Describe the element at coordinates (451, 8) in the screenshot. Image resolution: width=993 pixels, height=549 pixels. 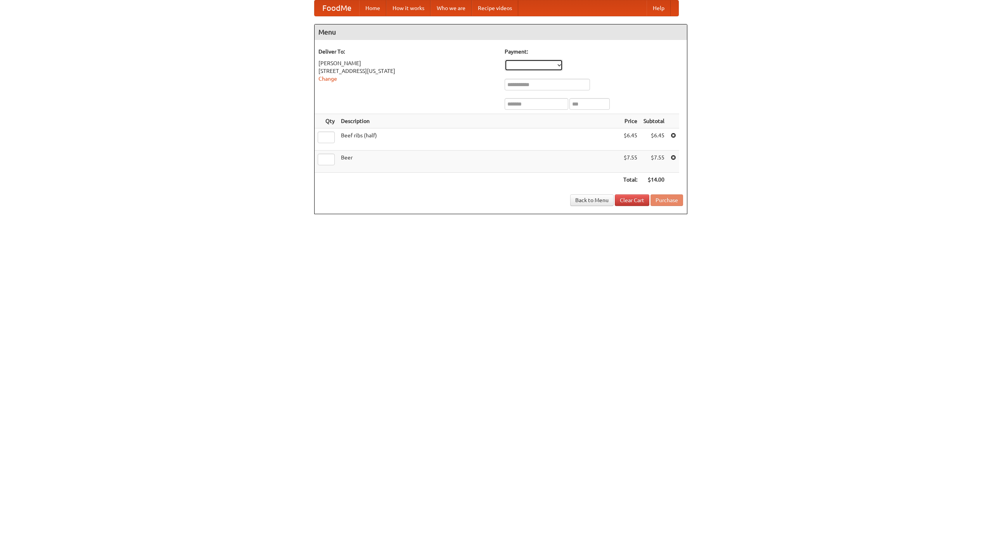
I see `a: Who we are` at that location.